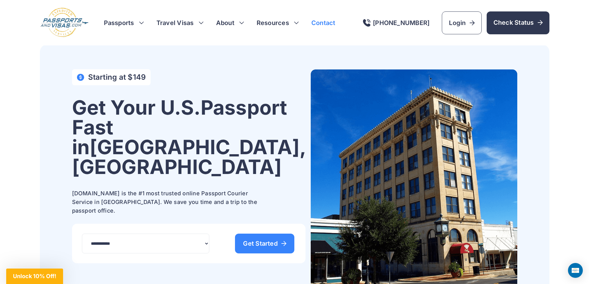  Describe the element at coordinates (462, 23) in the screenshot. I see `span: Login` at that location.